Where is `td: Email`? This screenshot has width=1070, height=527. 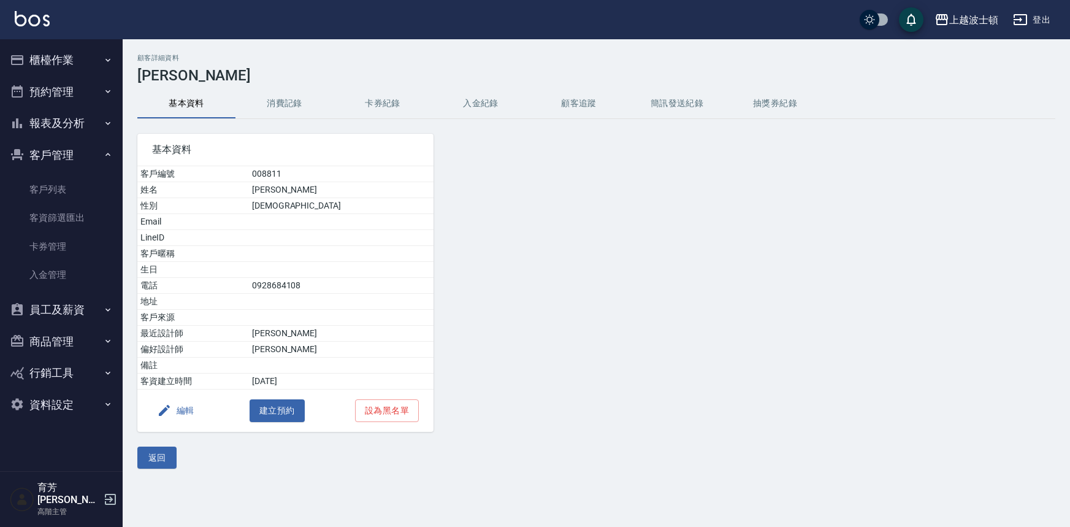 td: Email is located at coordinates (193, 222).